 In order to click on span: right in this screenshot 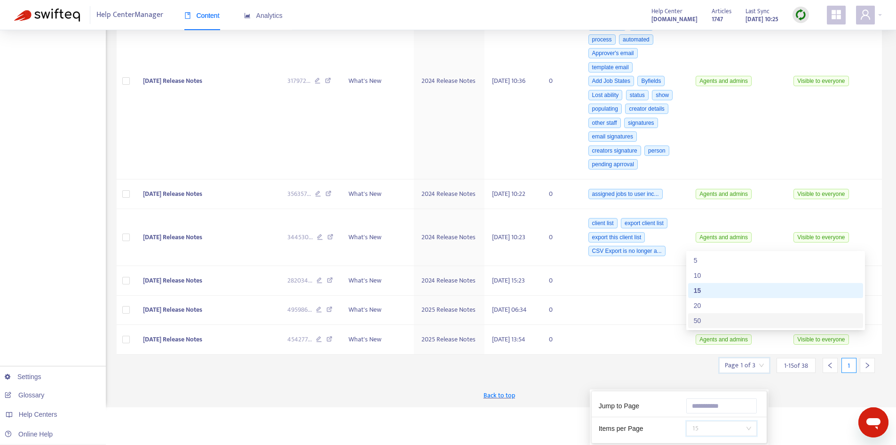, I will do `click(868, 365)`.